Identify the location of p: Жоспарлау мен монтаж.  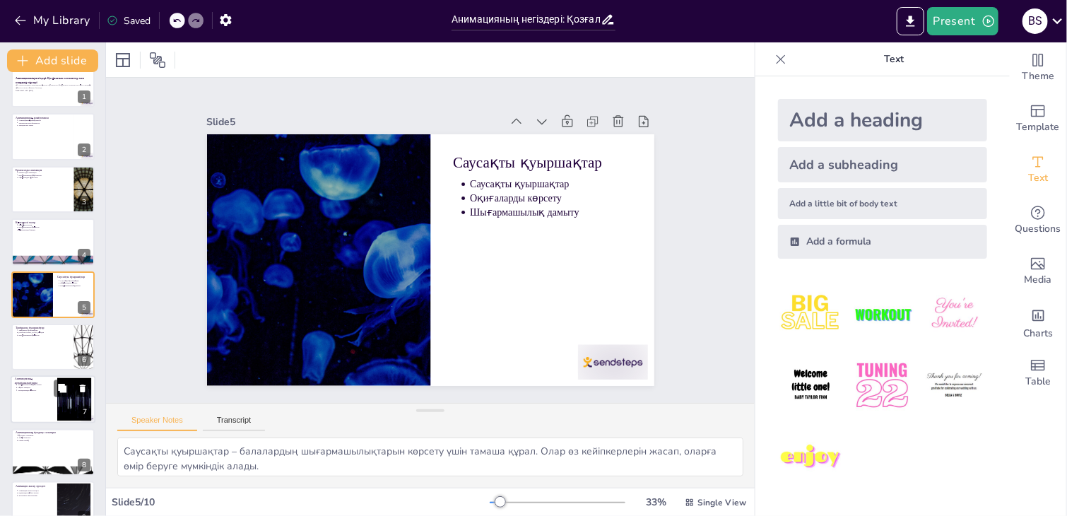
(35, 496).